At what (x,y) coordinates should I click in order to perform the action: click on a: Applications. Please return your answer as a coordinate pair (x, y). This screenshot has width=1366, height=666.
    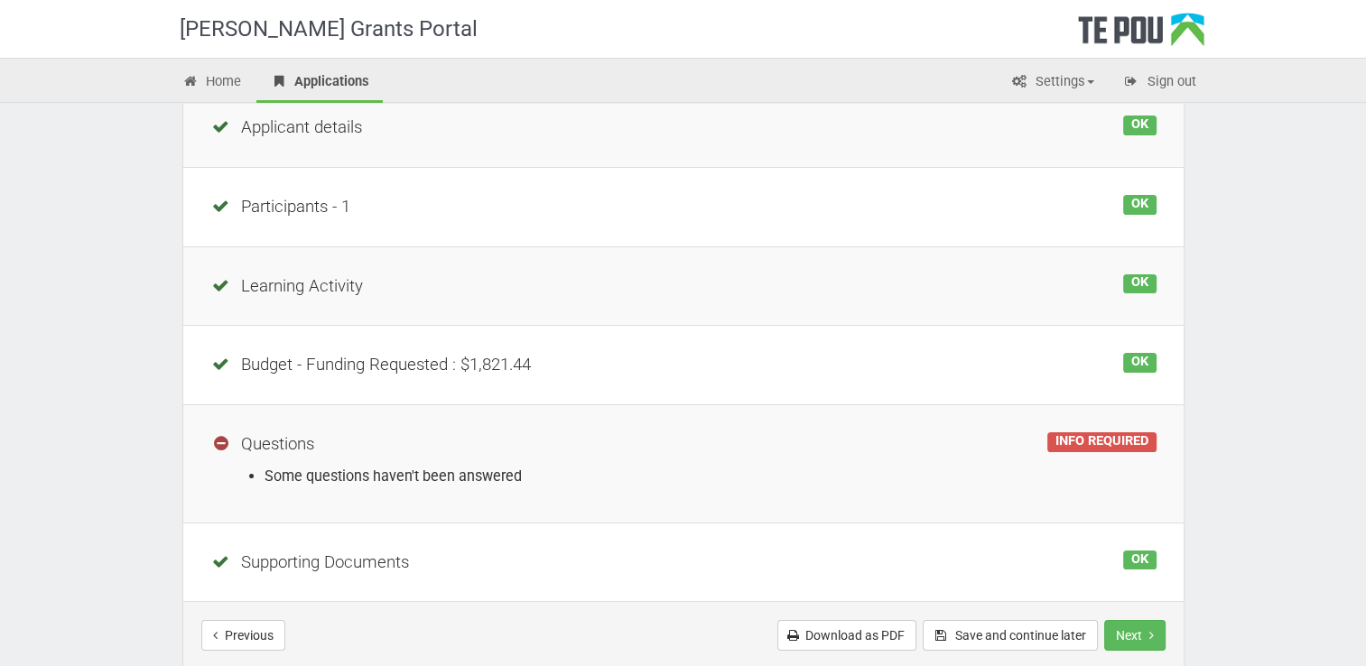
    Looking at the image, I should click on (320, 83).